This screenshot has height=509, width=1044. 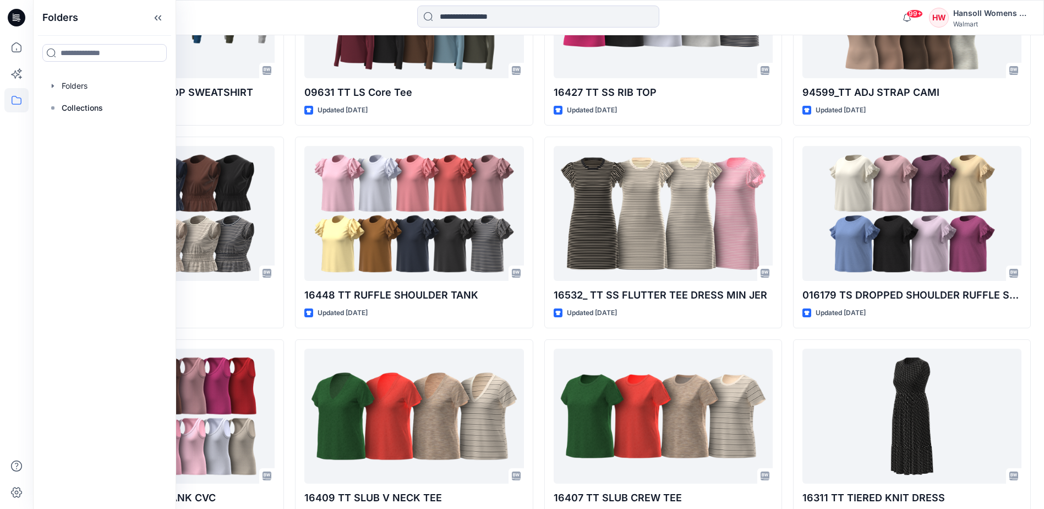 I want to click on p: 16409 TT SLUB V NECK TEE, so click(x=414, y=498).